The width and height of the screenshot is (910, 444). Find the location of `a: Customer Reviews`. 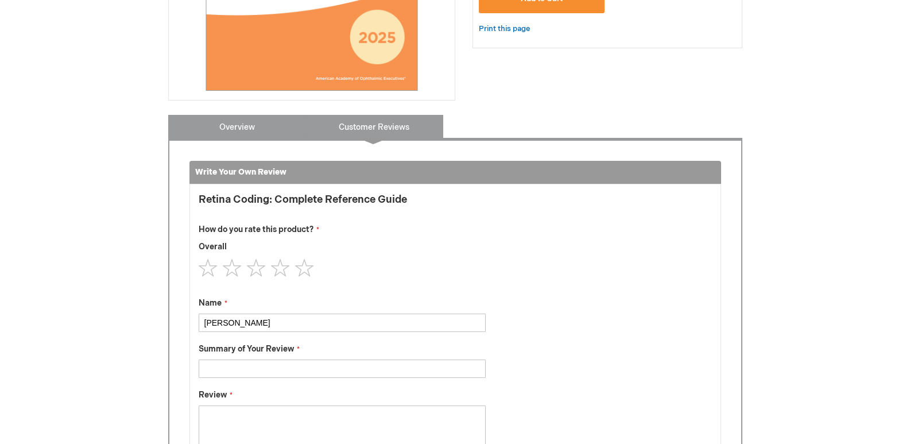

a: Customer Reviews is located at coordinates (374, 126).